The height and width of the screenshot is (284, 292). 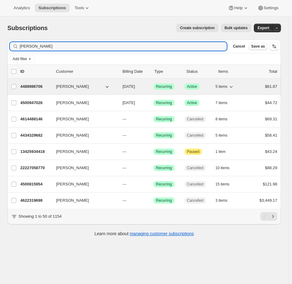 What do you see at coordinates (263, 28) in the screenshot?
I see `span: Export` at bounding box center [263, 28].